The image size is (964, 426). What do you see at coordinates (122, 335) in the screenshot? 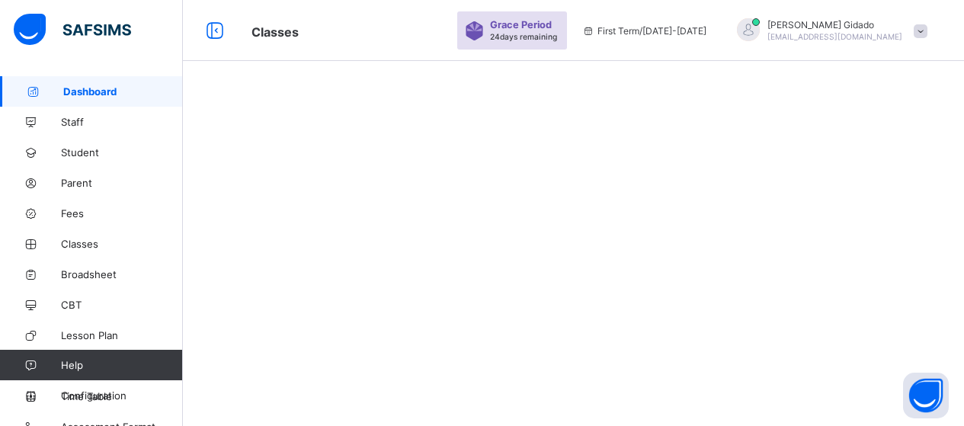
I see `span: Lesson Plan` at bounding box center [122, 335].